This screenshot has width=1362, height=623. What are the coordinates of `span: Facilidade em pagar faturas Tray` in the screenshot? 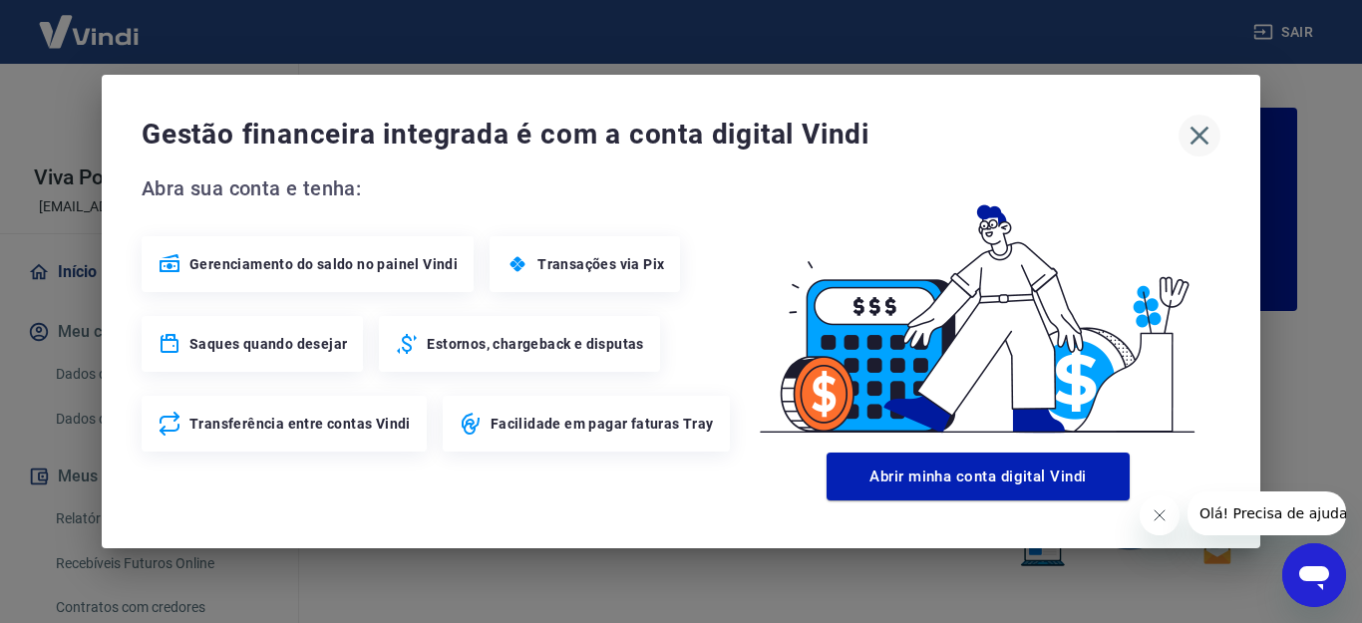 It's located at (602, 424).